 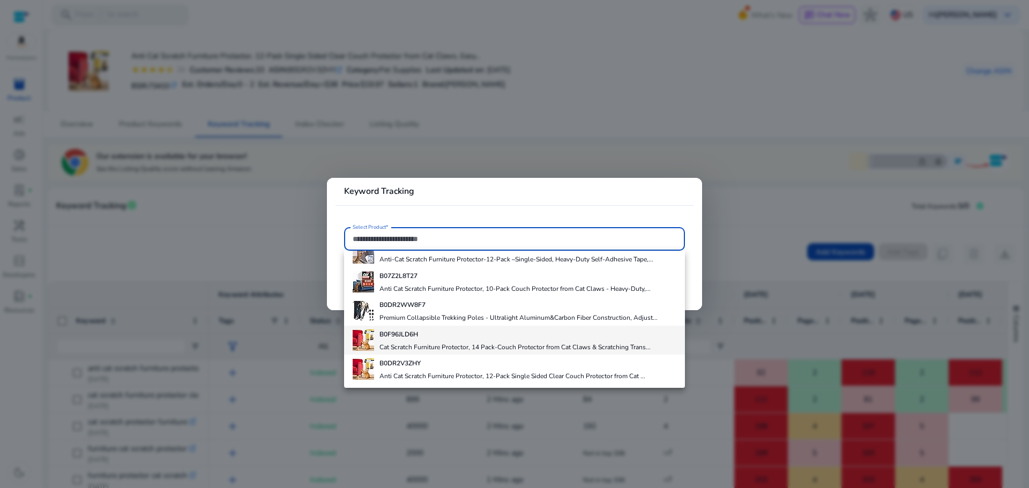 I want to click on h4: Premium Collapsible Trekking Poles - Ultralight Aluminum&Carbon Fiber Construction, Adjust..., so click(x=518, y=318).